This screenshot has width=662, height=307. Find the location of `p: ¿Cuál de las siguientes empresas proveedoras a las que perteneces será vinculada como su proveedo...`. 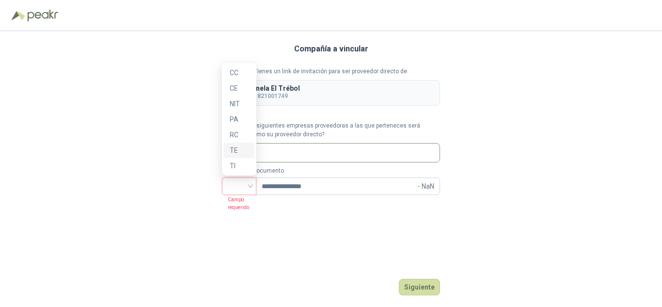

p: ¿Cuál de las siguientes empresas proveedoras a las que perteneces será vinculada como su proveedo... is located at coordinates (331, 130).